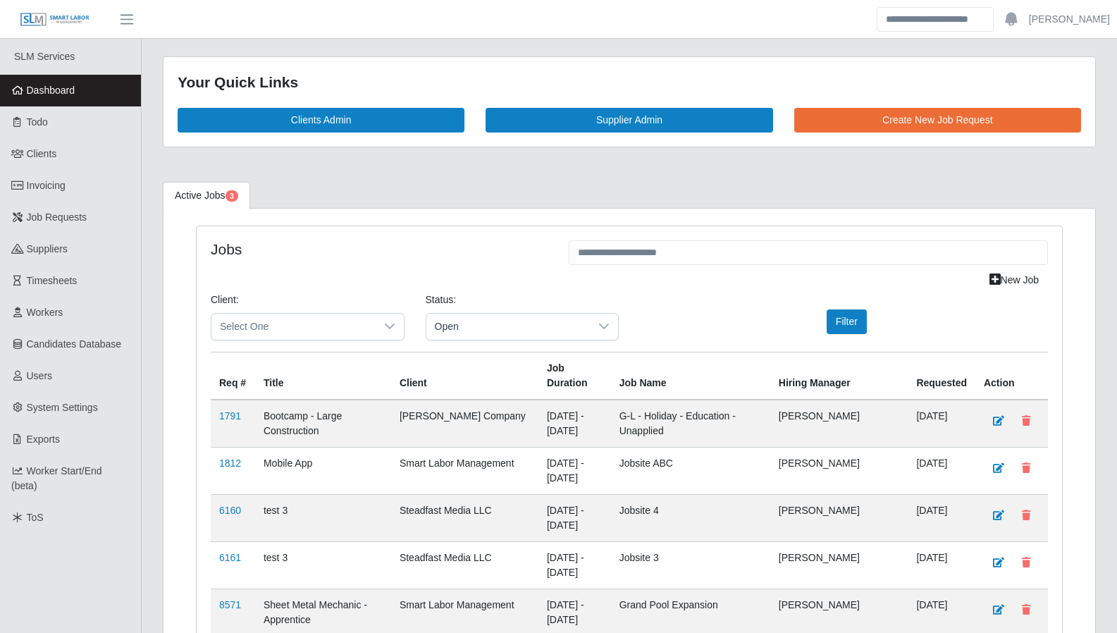 This screenshot has height=633, width=1117. What do you see at coordinates (323, 376) in the screenshot?
I see `th: Title` at bounding box center [323, 376].